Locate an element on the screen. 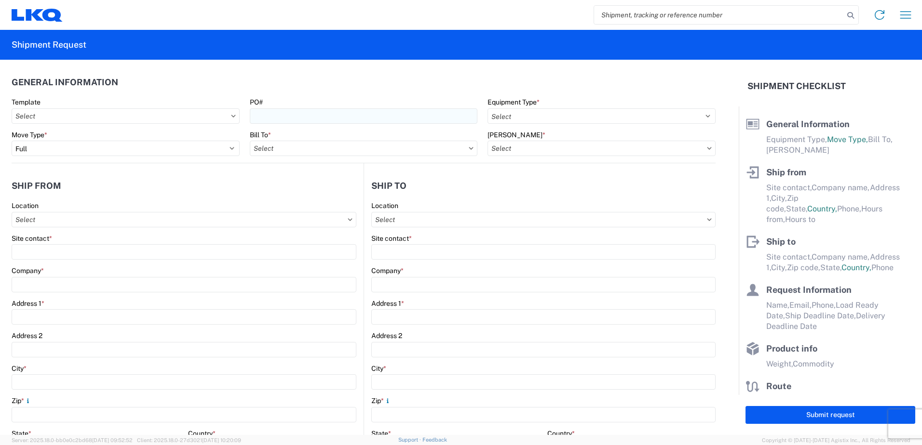  h2: Ship to is located at coordinates (389, 186).